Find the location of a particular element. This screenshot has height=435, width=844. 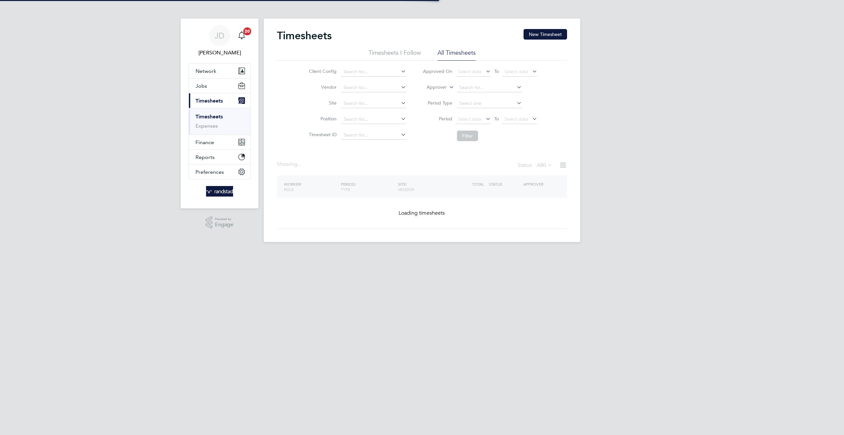

label: Site is located at coordinates (322, 103).